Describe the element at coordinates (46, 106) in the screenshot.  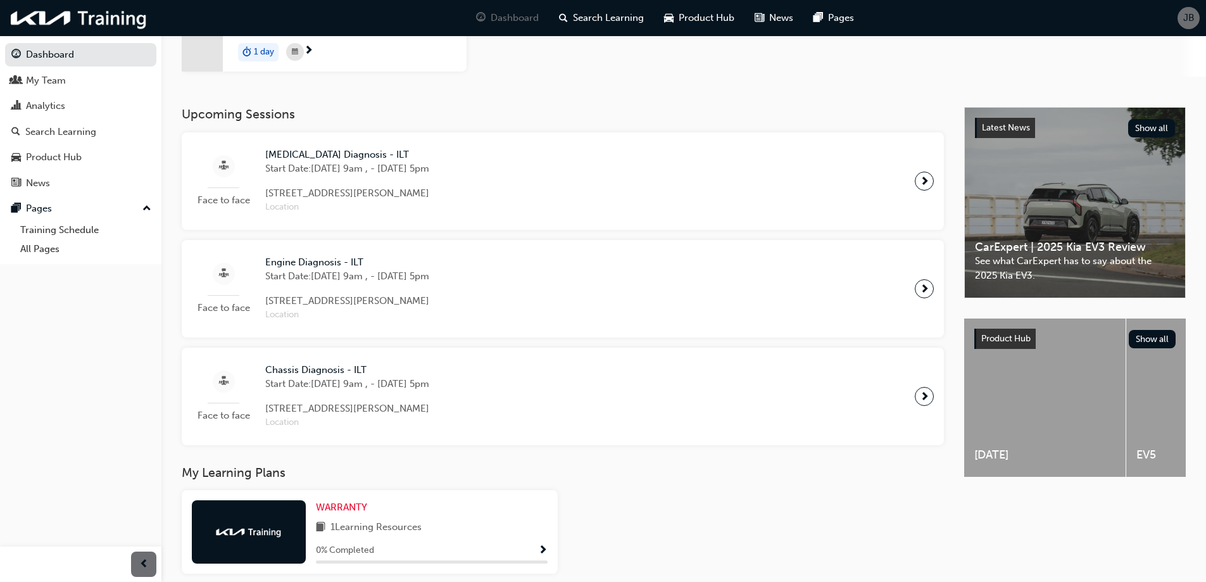
I see `div: Analytics` at that location.